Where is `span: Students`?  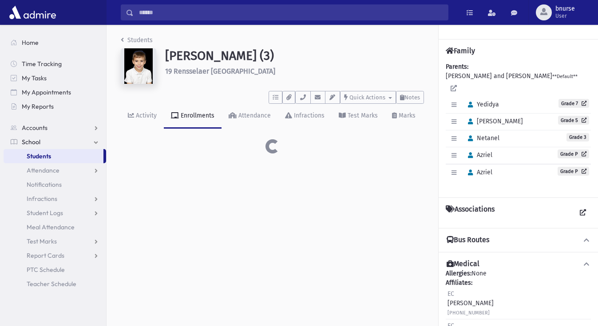
span: Students is located at coordinates (39, 156).